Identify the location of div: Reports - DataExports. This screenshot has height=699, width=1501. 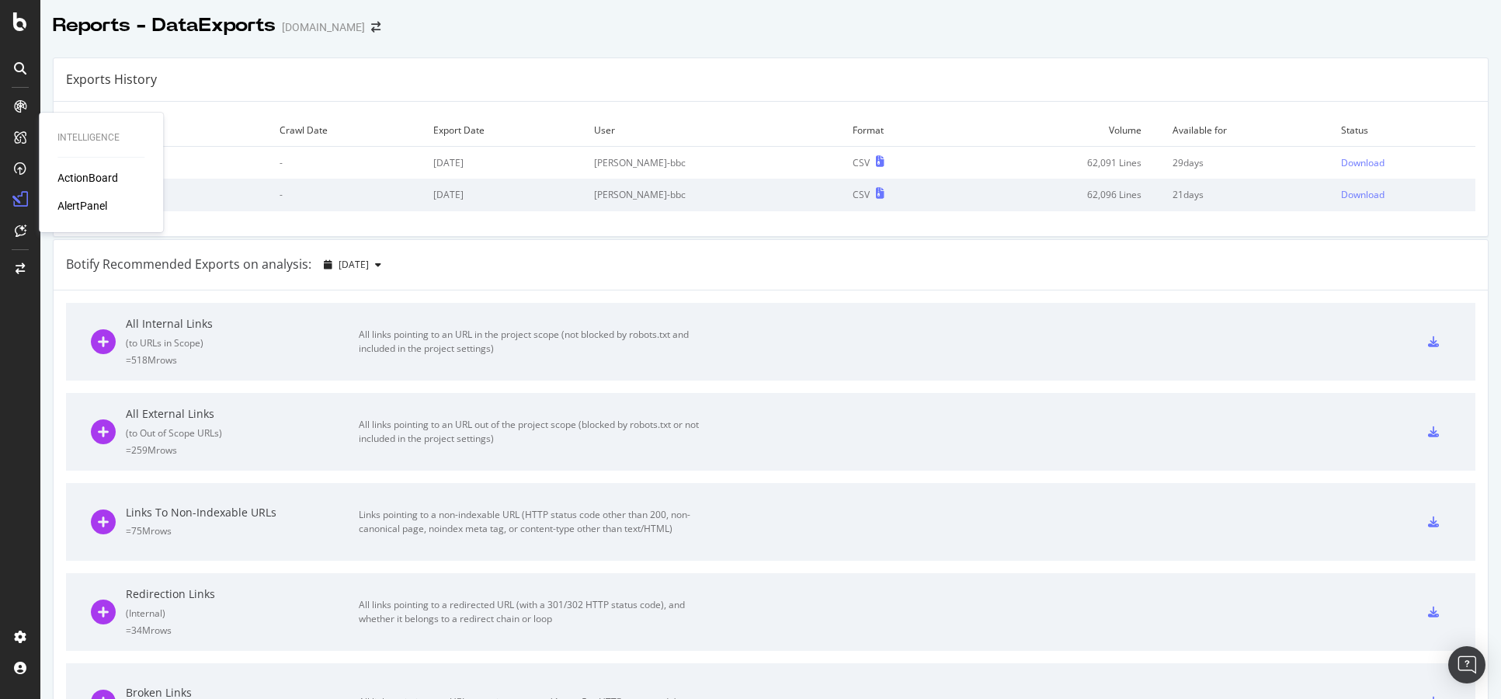
(164, 26).